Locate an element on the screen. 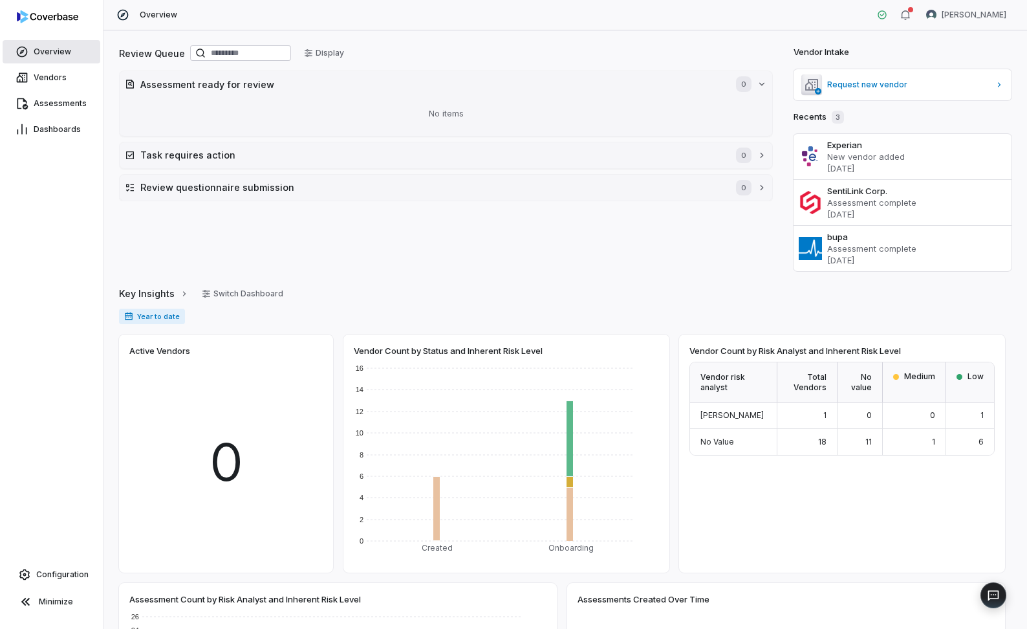 The width and height of the screenshot is (1027, 629). span: 6 is located at coordinates (981, 441).